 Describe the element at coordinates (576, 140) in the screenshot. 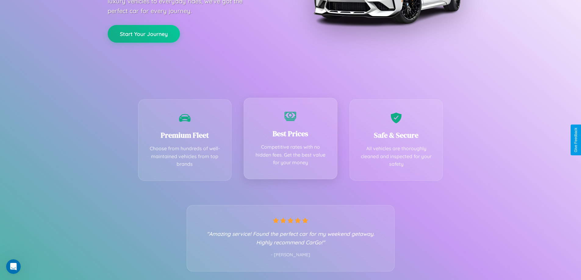

I see `div: Give Feedback` at that location.